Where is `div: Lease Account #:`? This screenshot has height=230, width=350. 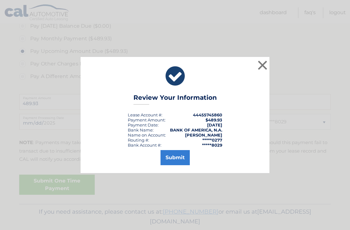 div: Lease Account #: is located at coordinates (145, 115).